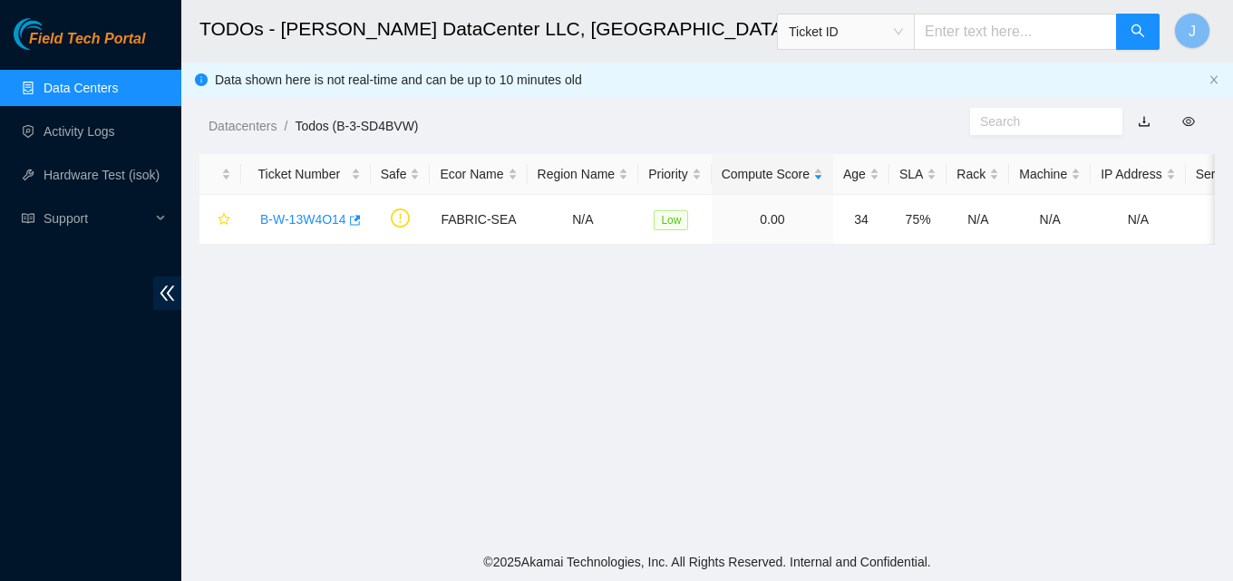 The height and width of the screenshot is (581, 1233). What do you see at coordinates (1189, 121) in the screenshot?
I see `span: eye` at bounding box center [1189, 121].